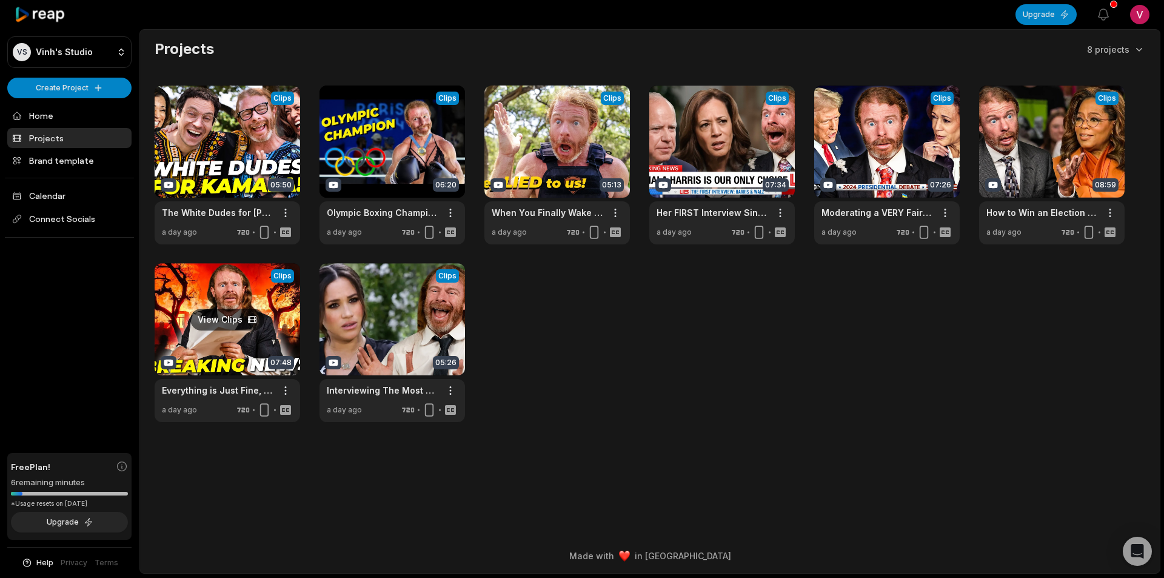  I want to click on a: Privacy, so click(74, 563).